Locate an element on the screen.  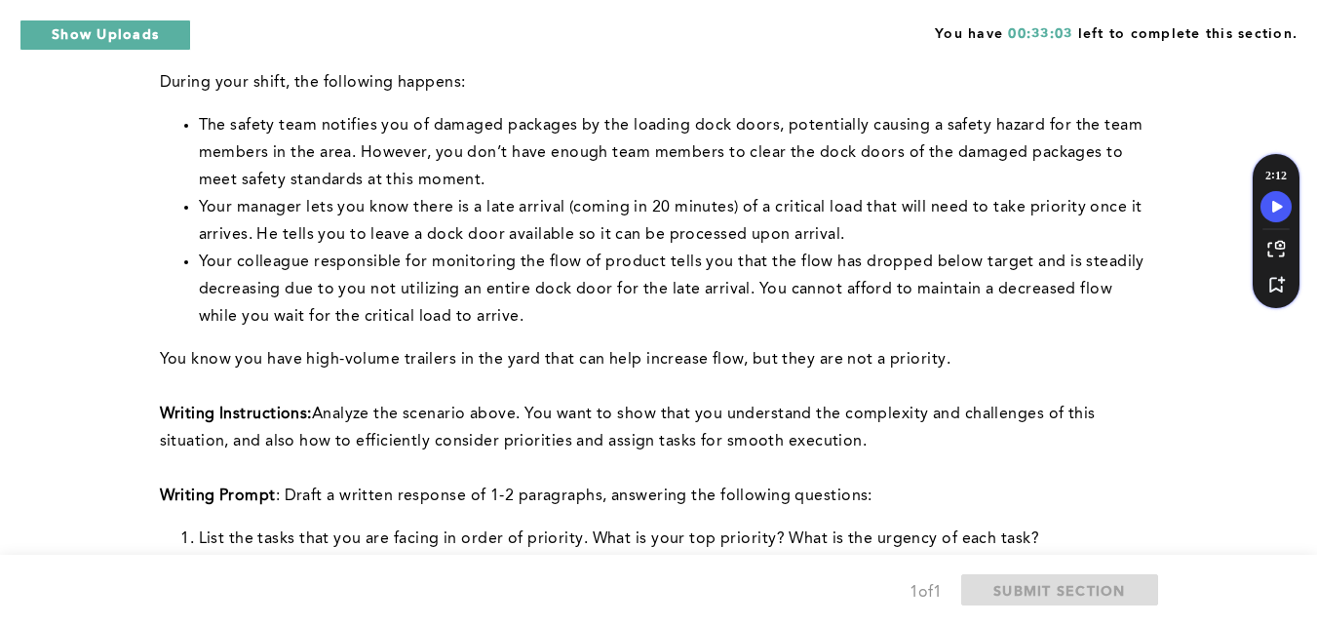
strong: Writing Prompt is located at coordinates (217, 496).